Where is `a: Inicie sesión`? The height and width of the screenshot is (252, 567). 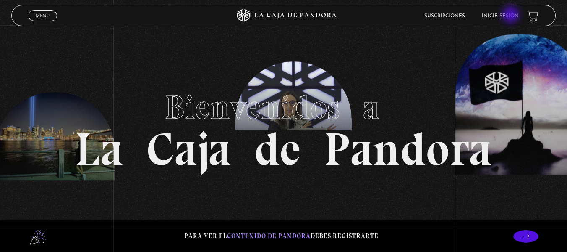 a: Inicie sesión is located at coordinates (501, 16).